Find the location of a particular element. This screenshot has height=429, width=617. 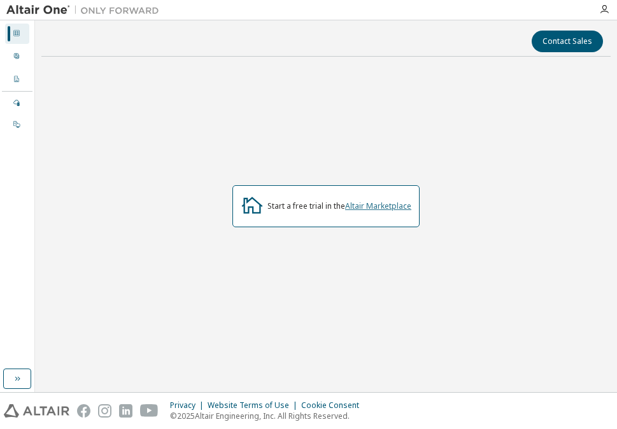

div: Cookie Consent is located at coordinates (333, 405).